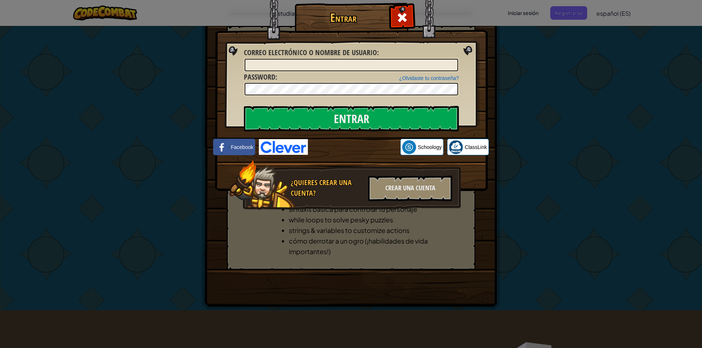  I want to click on img: clever-logo-blue.png, so click(283, 147).